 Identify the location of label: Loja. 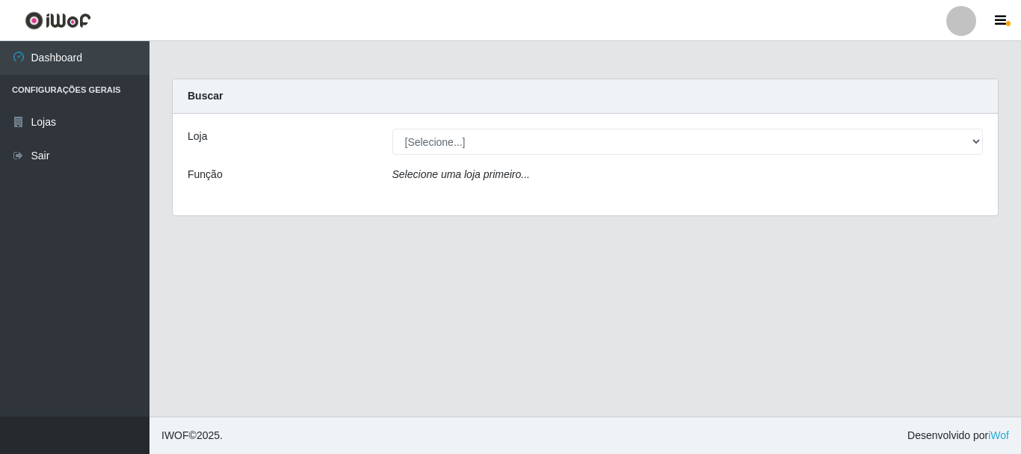
(197, 136).